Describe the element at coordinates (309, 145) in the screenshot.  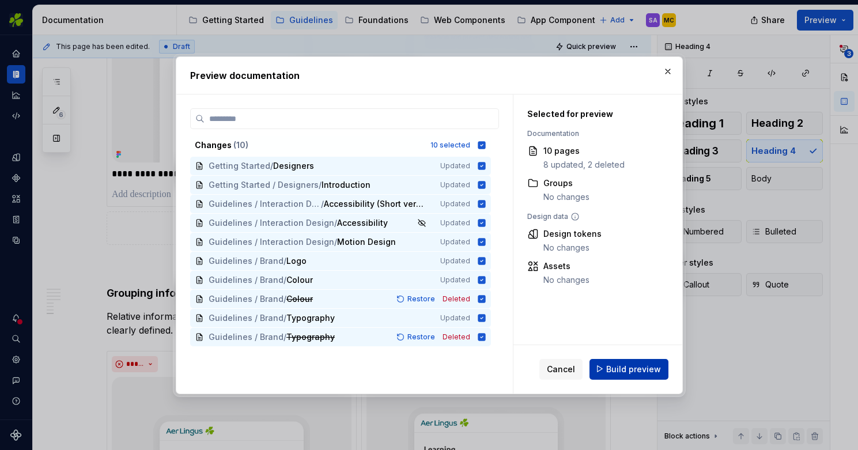
I see `div: Changes` at that location.